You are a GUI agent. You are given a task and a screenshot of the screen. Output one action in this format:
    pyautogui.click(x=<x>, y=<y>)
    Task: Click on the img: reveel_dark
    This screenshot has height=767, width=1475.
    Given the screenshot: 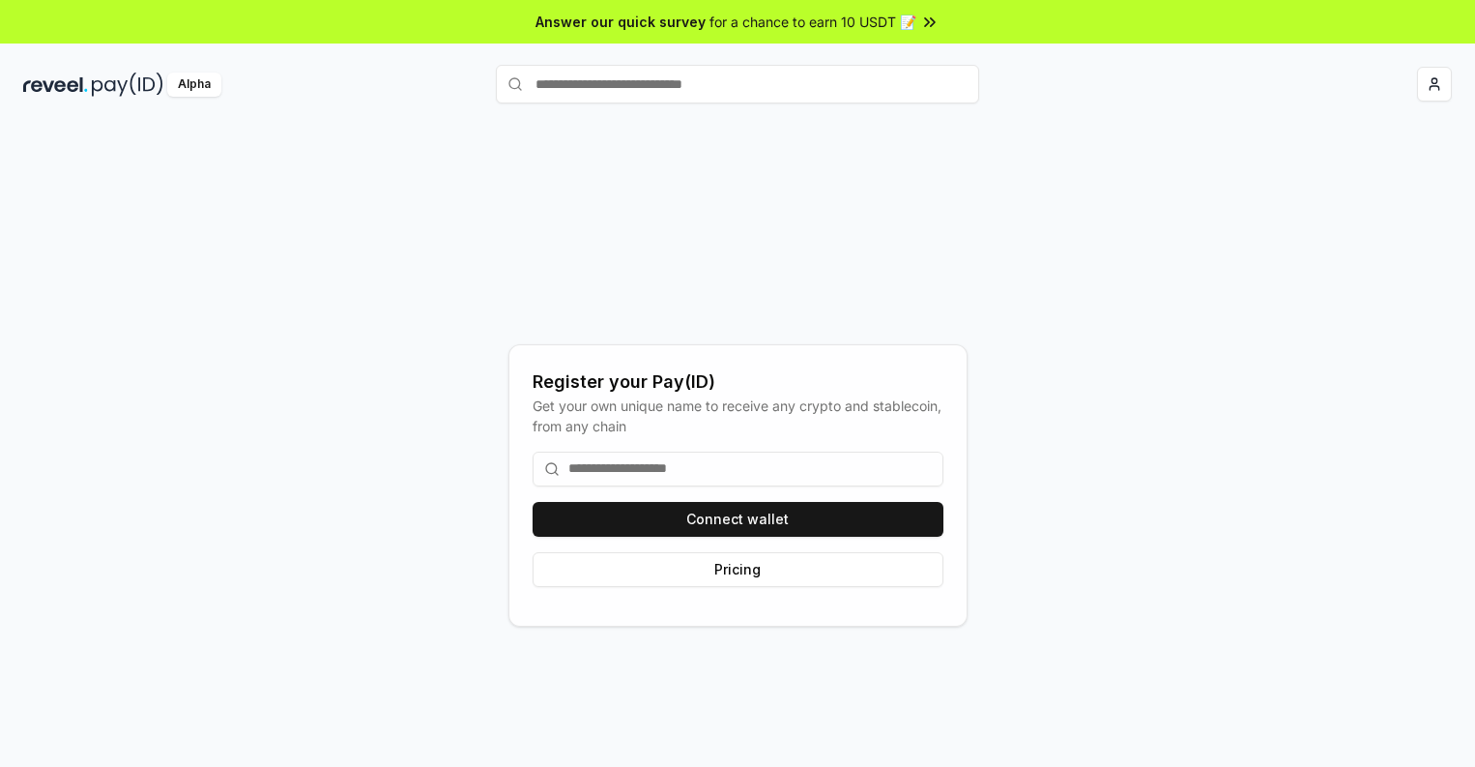 What is the action you would take?
    pyautogui.click(x=55, y=84)
    